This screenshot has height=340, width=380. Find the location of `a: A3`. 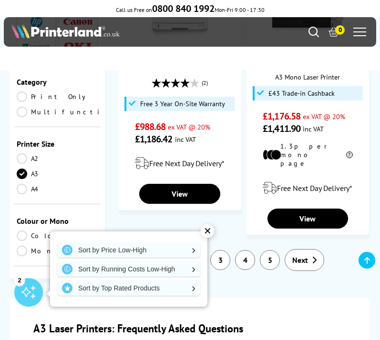

a: A3 is located at coordinates (57, 174).